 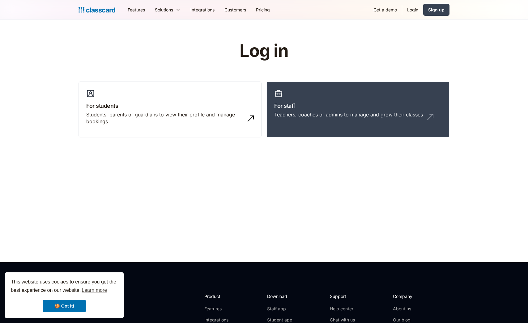 What do you see at coordinates (221, 296) in the screenshot?
I see `h2: Product` at bounding box center [221, 296].